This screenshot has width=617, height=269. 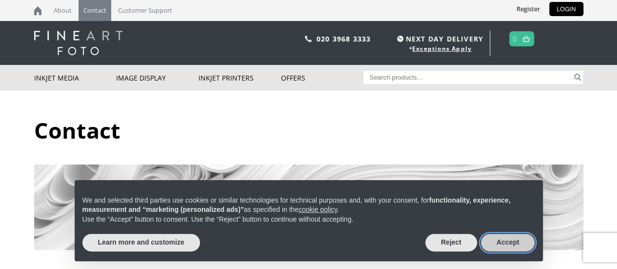 What do you see at coordinates (78, 43) in the screenshot?
I see `img: logo-white.svg` at bounding box center [78, 43].